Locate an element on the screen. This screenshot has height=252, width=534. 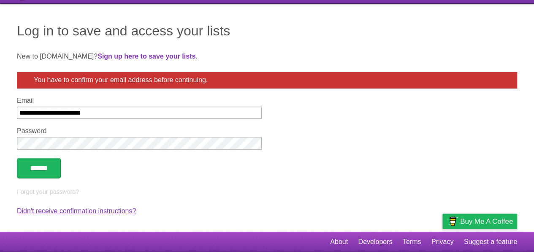
img: Buy me a coffee is located at coordinates (452, 222).